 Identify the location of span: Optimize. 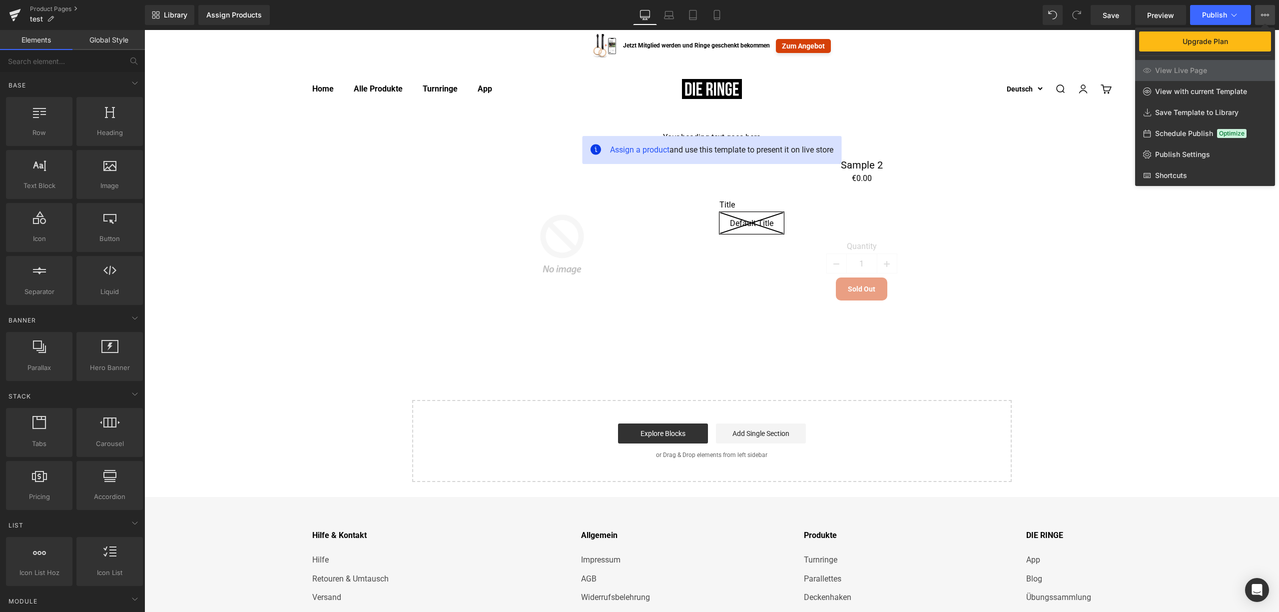
(1232, 133).